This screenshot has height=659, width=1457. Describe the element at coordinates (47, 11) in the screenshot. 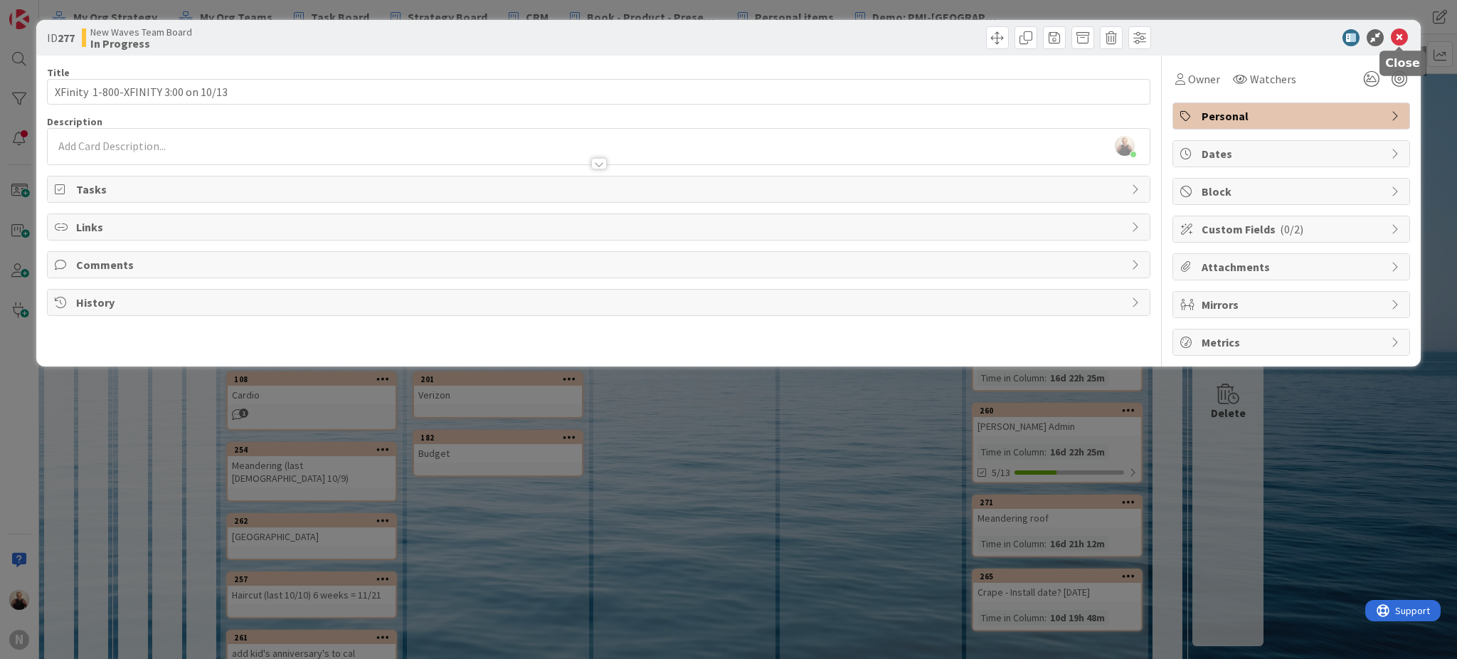

I see `span: Support` at that location.